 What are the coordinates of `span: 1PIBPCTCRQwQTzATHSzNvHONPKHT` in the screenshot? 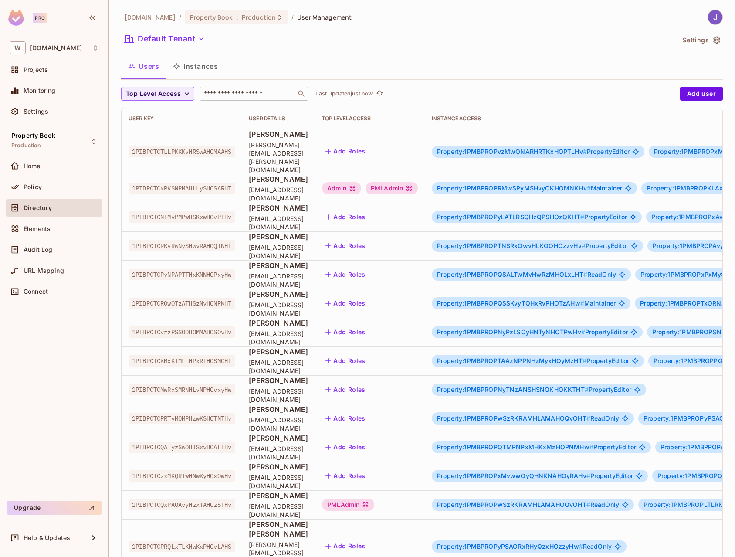 It's located at (182, 303).